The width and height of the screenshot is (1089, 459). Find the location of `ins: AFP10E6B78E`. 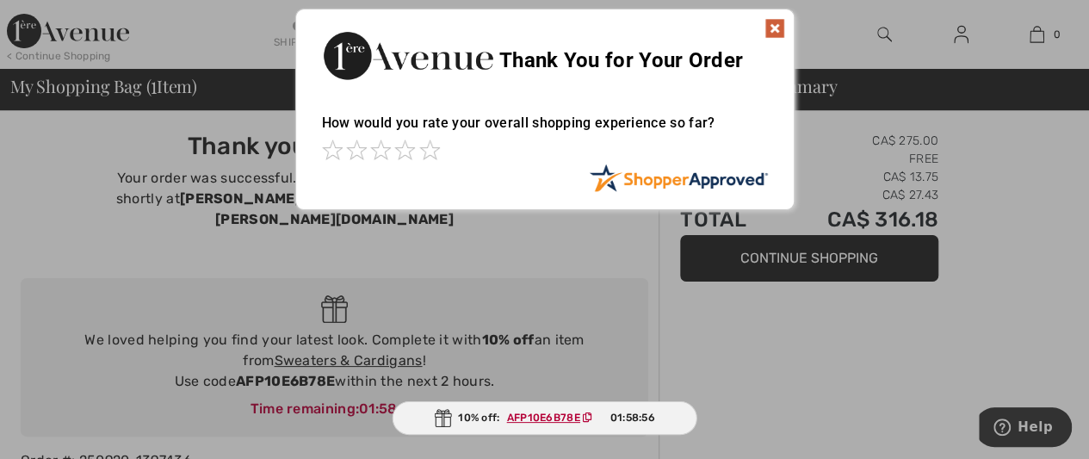

ins: AFP10E6B78E is located at coordinates (543, 418).